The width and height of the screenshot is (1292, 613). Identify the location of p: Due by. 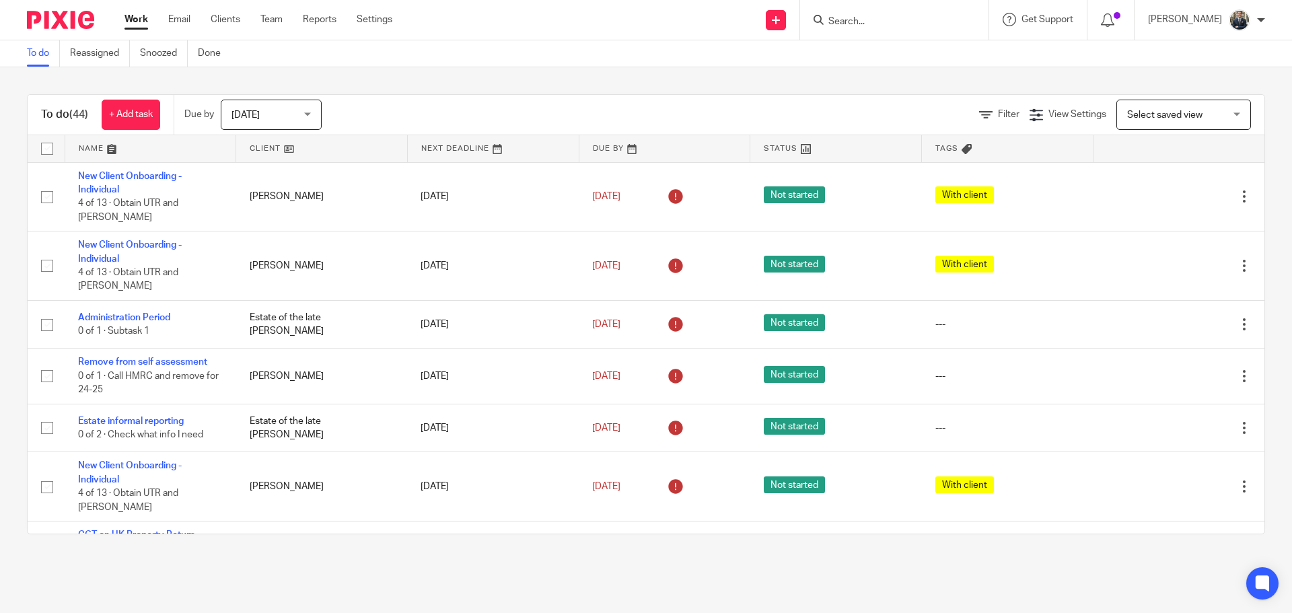
(199, 114).